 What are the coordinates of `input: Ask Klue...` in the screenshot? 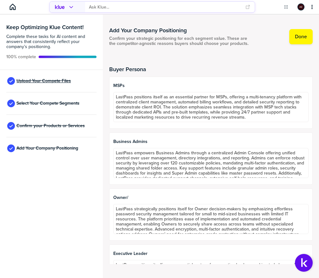 It's located at (165, 7).